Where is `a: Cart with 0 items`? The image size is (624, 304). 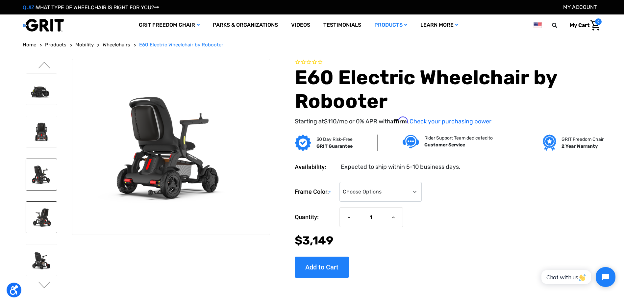
a: Cart with 0 items is located at coordinates (584, 25).